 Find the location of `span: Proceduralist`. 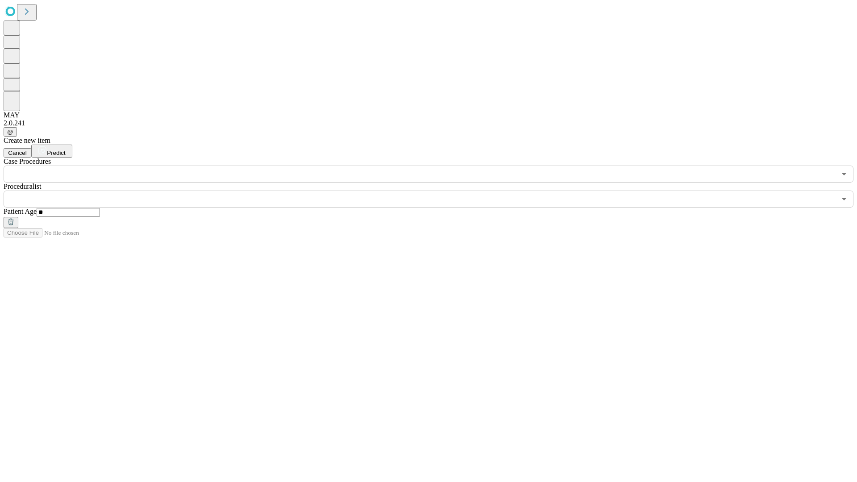

span: Proceduralist is located at coordinates (22, 186).